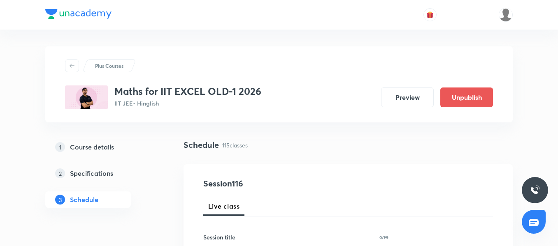 This screenshot has width=558, height=246. What do you see at coordinates (101, 147) in the screenshot?
I see `a: 1Course details` at bounding box center [101, 147].